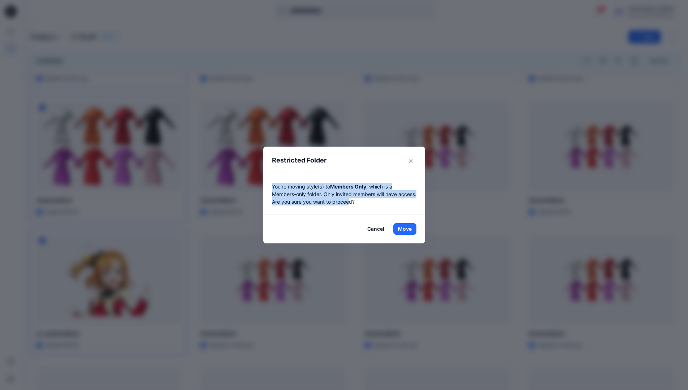 This screenshot has height=390, width=688. Describe the element at coordinates (375, 229) in the screenshot. I see `button: Cancel` at that location.